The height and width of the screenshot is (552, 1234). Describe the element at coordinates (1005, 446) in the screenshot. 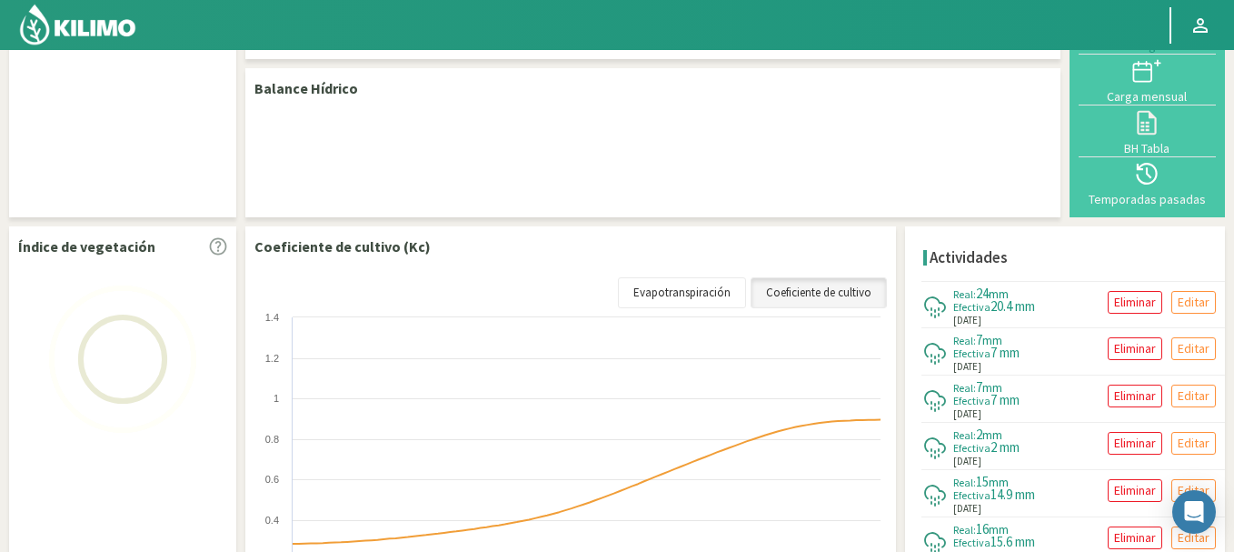

I see `span: 2 mm` at that location.